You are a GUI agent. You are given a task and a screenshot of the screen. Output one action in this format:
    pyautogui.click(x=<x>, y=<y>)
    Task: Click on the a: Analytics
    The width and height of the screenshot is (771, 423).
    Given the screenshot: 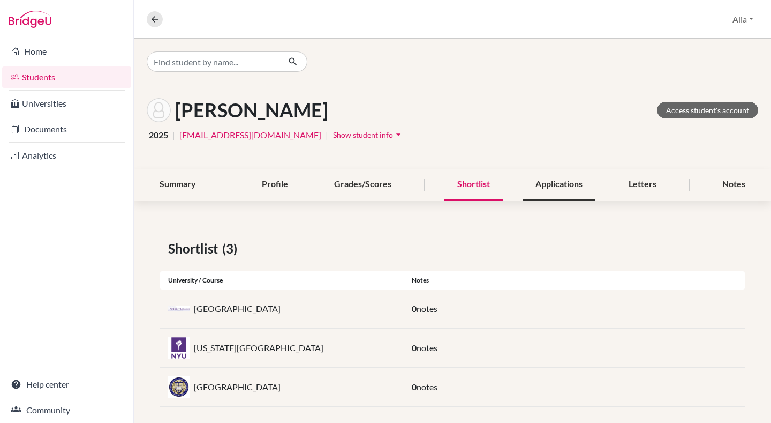 What is the action you would take?
    pyautogui.click(x=66, y=155)
    